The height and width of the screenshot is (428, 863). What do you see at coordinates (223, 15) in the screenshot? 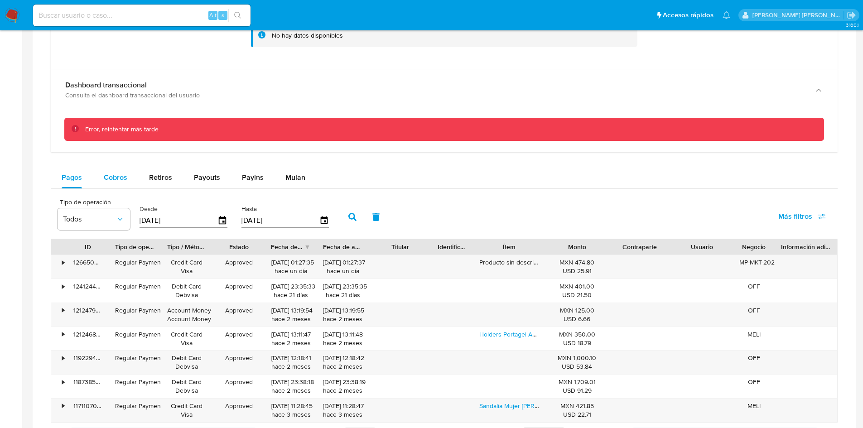
I see `span: s` at bounding box center [223, 15].